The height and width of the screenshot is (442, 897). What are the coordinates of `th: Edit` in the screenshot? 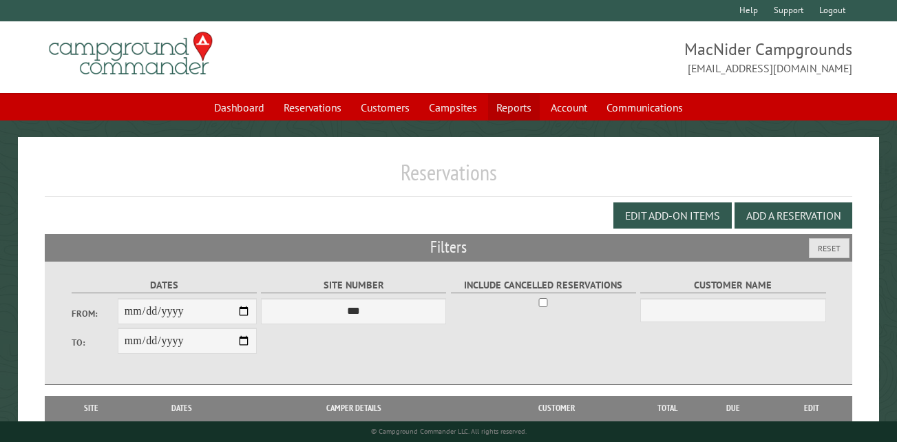 It's located at (812, 408).